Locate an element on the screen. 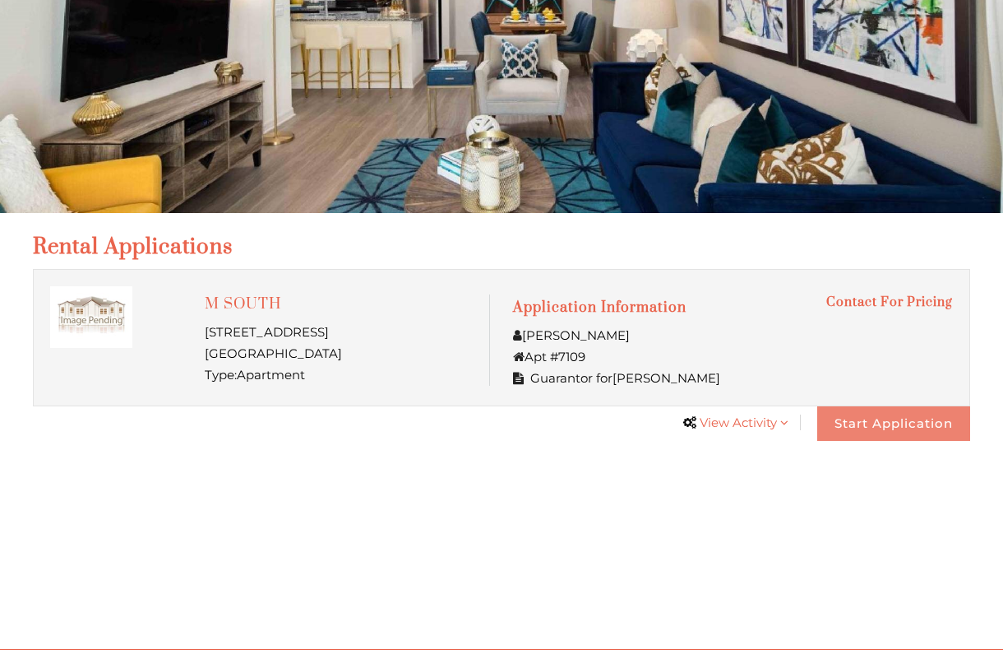 The image size is (1003, 654). a: Start Application is located at coordinates (894, 424).